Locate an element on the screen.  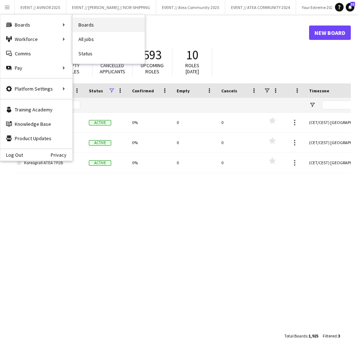
a: Status is located at coordinates (109, 54).